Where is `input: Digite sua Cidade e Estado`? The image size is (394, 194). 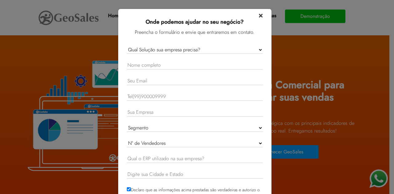 input: Digite sua Cidade e Estado is located at coordinates (195, 174).